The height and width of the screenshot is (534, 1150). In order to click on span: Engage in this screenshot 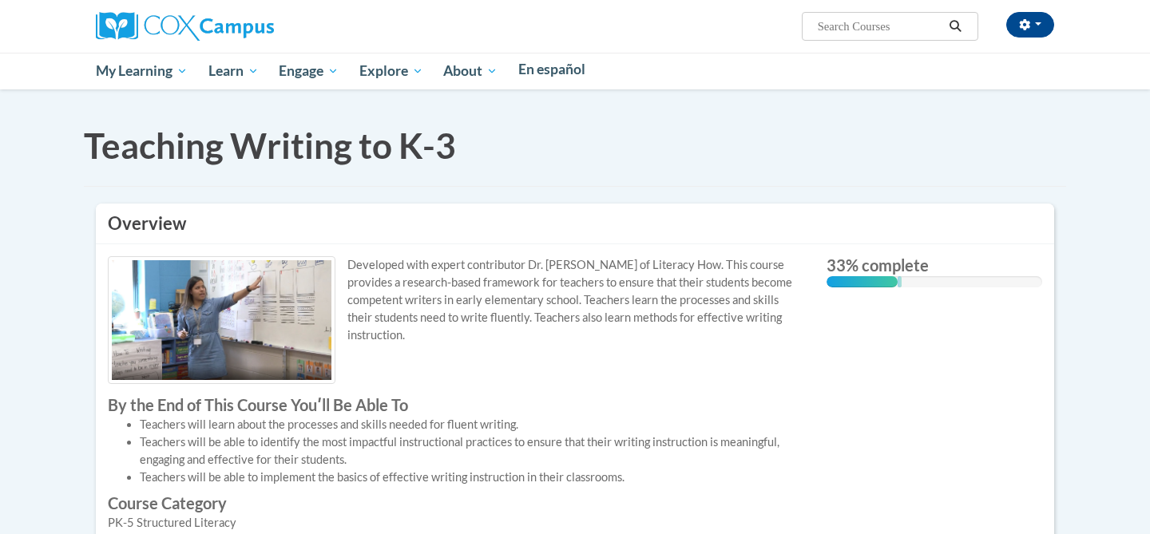, I will do `click(308, 71)`.